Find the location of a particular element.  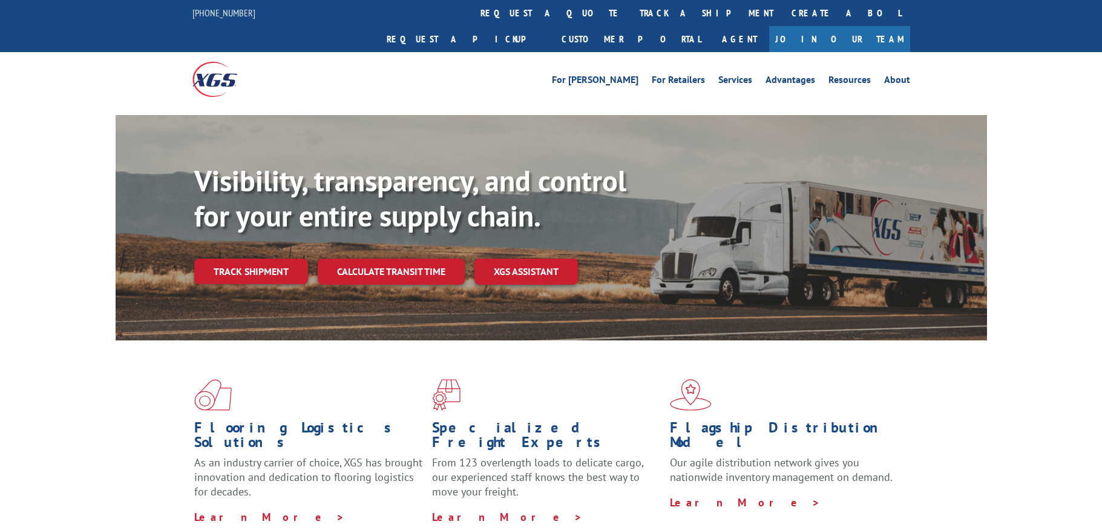

img: xgs-icon-focused-on-flooring-red is located at coordinates (446, 395).